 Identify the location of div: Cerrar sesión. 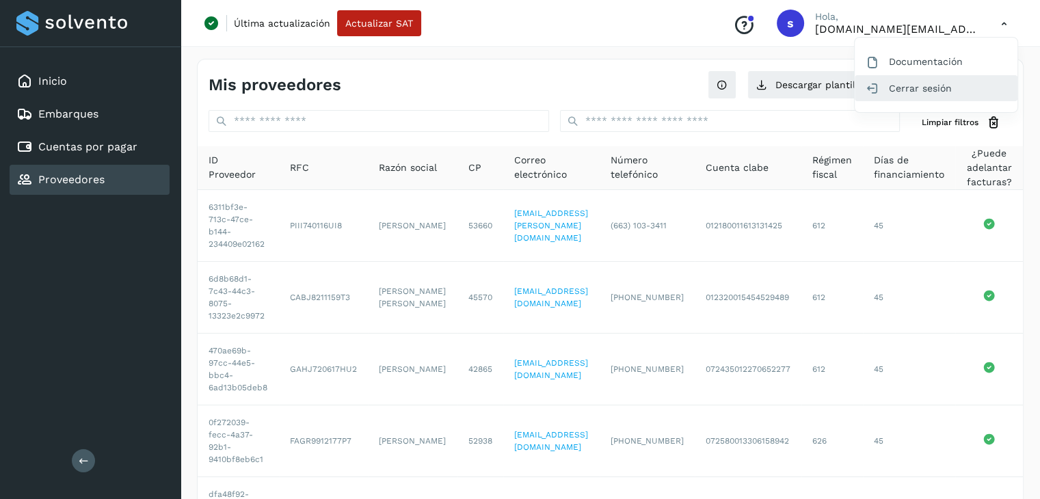
(936, 88).